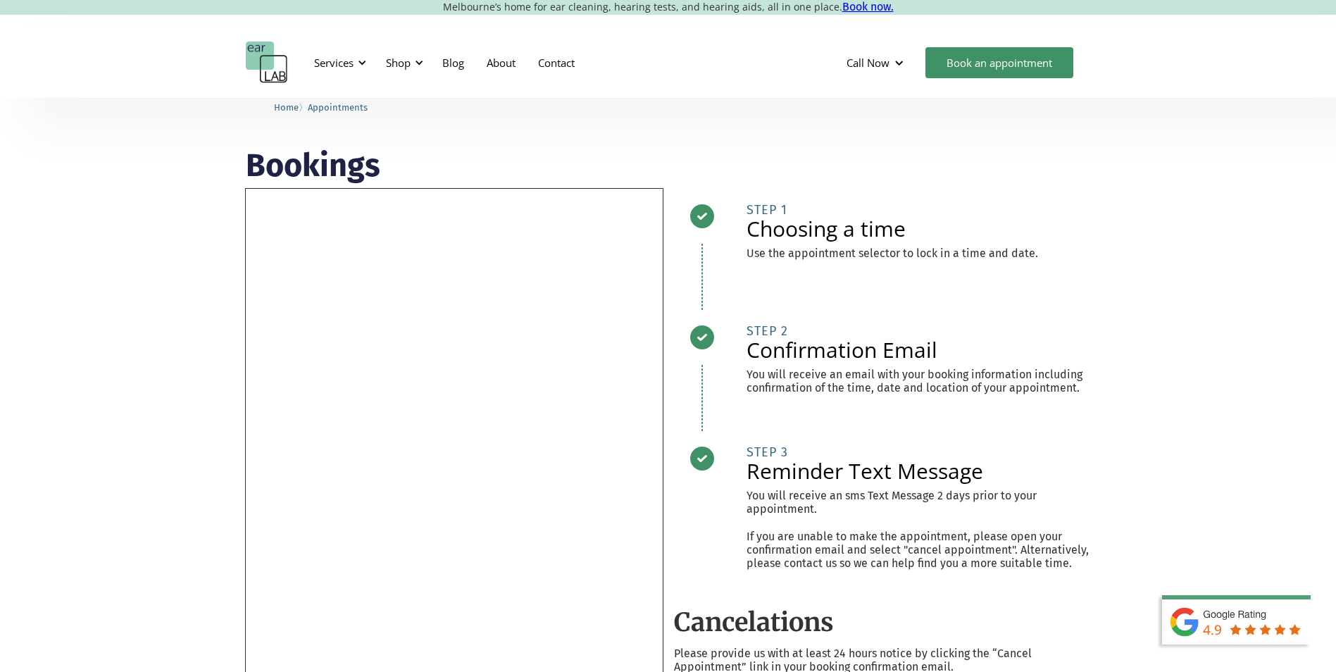 The image size is (1336, 672). What do you see at coordinates (501, 63) in the screenshot?
I see `a: About` at bounding box center [501, 63].